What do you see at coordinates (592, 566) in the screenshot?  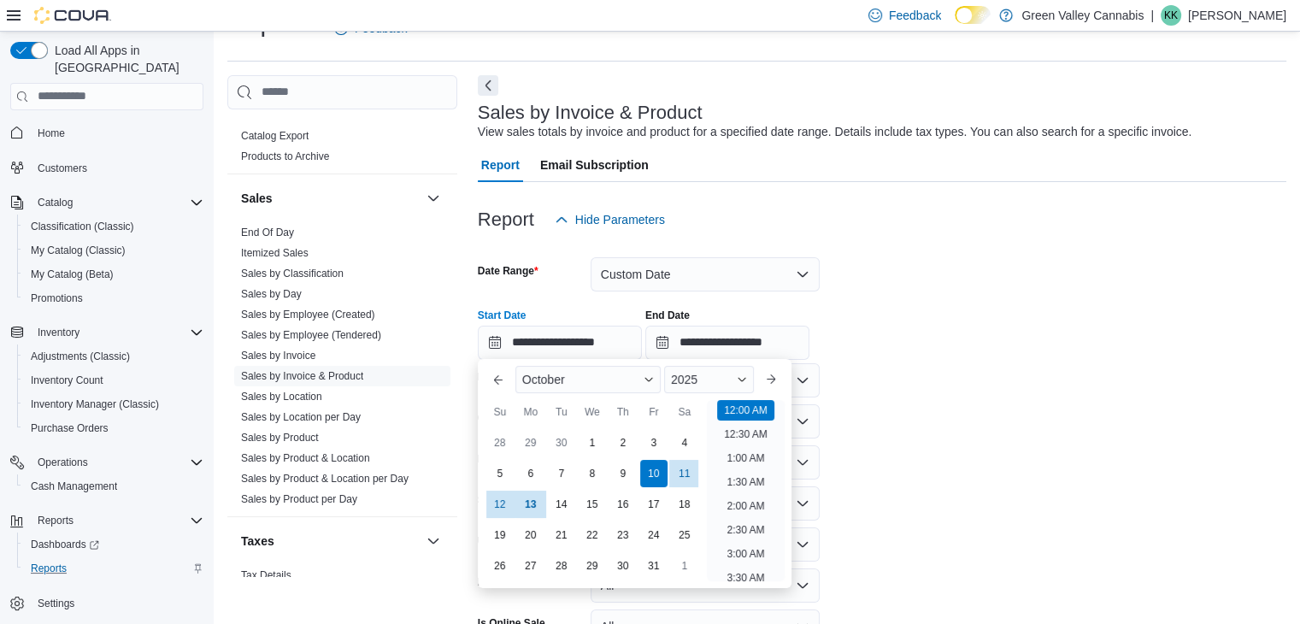 I see `div: day-29` at bounding box center [592, 566].